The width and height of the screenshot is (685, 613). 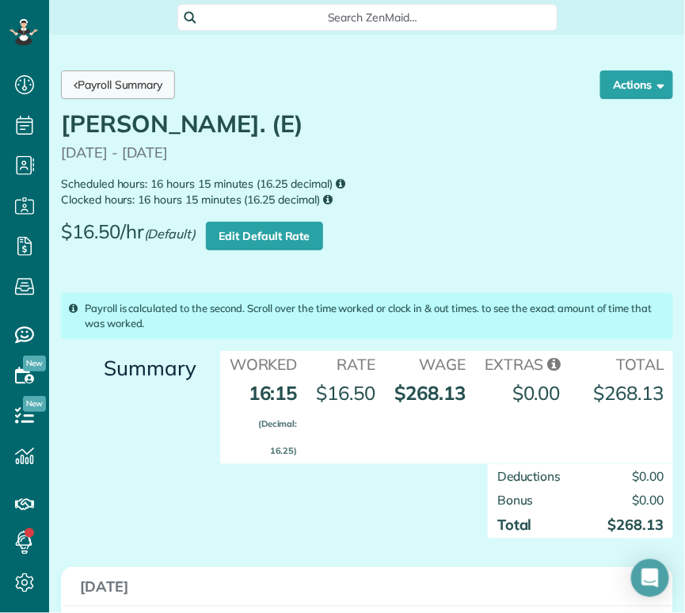 I want to click on th: Rate, so click(x=346, y=363).